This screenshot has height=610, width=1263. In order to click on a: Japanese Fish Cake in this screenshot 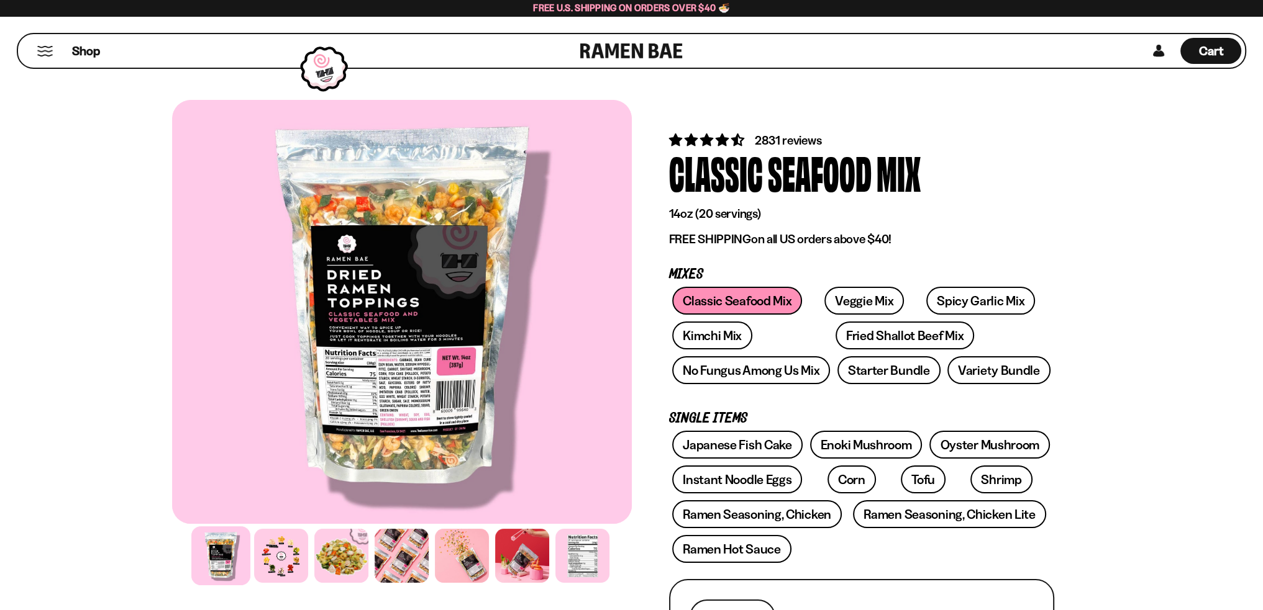, I will do `click(737, 445)`.